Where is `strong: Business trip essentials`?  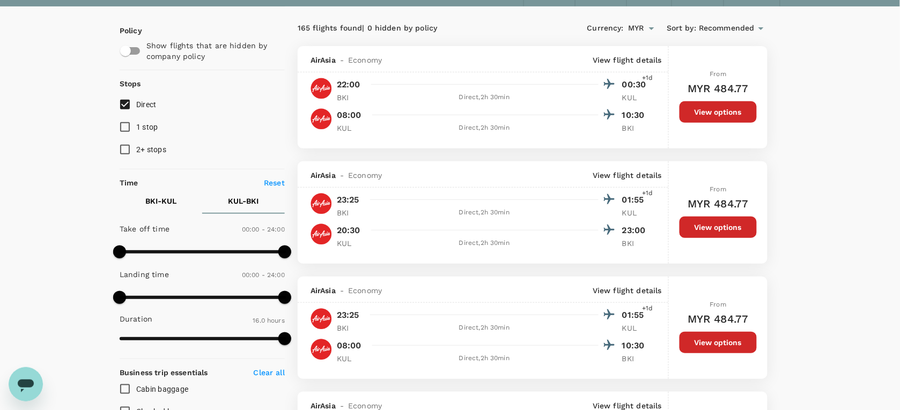 strong: Business trip essentials is located at coordinates (164, 373).